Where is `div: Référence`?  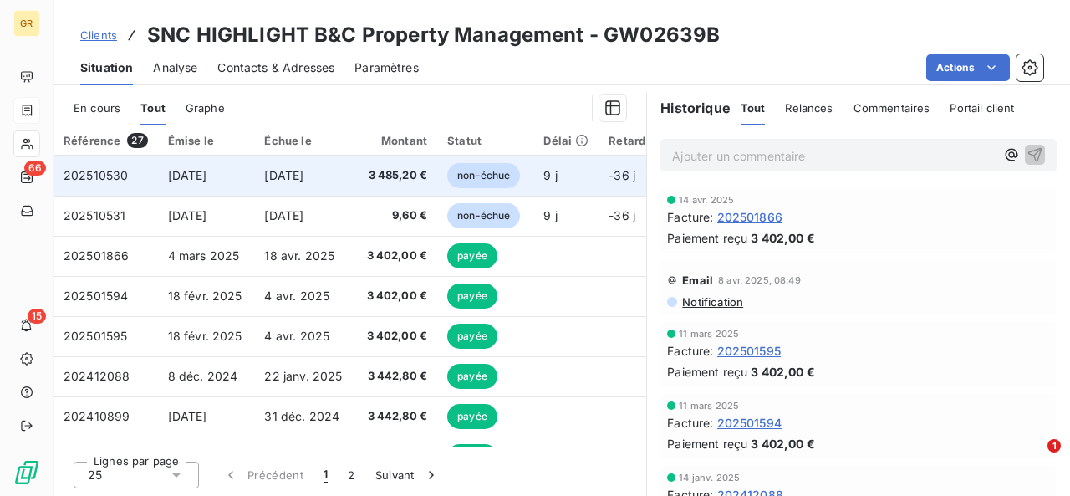
div: Référence is located at coordinates (105, 140).